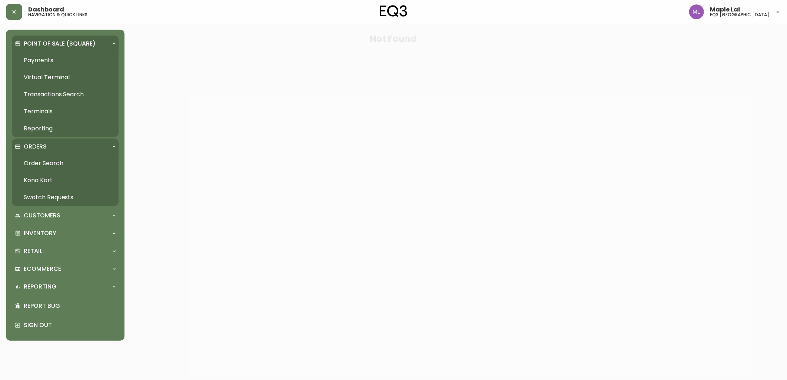 The width and height of the screenshot is (787, 380). I want to click on div: Point of Sale (Square), so click(65, 44).